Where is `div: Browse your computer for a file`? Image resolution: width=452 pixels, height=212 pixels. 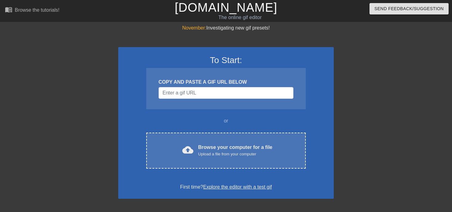 div: Browse your computer for a file is located at coordinates (235, 151).